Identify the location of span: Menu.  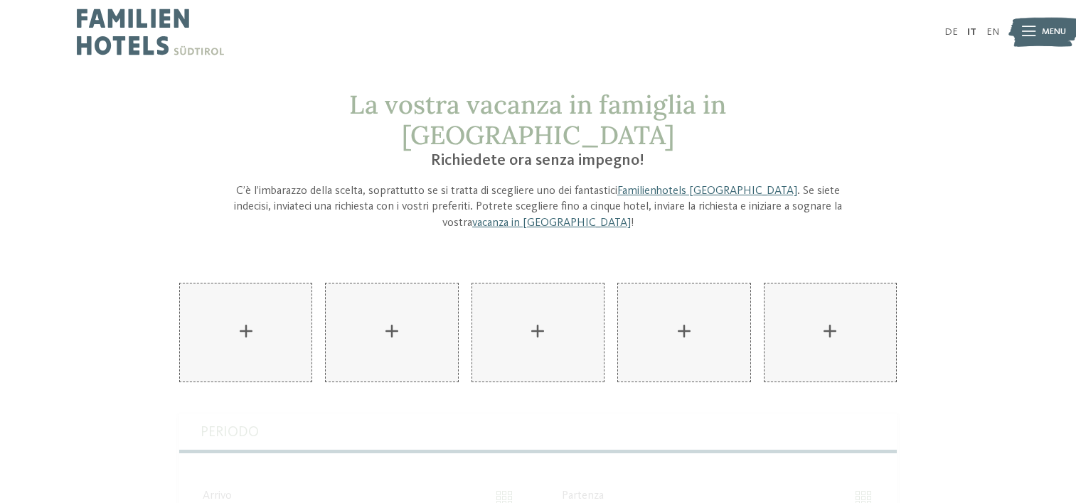
(1054, 32).